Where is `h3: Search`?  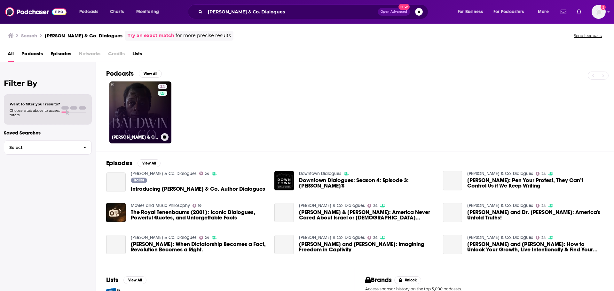 h3: Search is located at coordinates (29, 36).